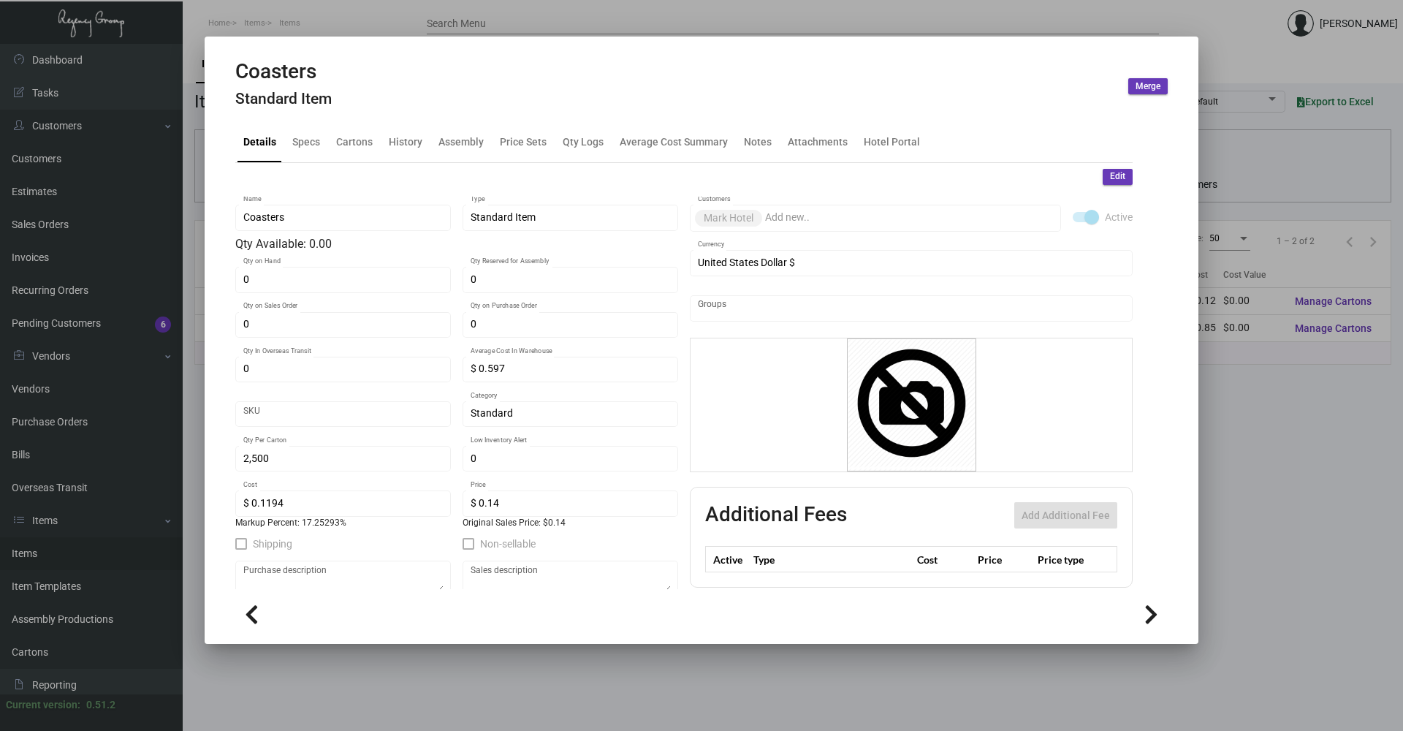  What do you see at coordinates (728, 559) in the screenshot?
I see `th: Active` at bounding box center [728, 559].